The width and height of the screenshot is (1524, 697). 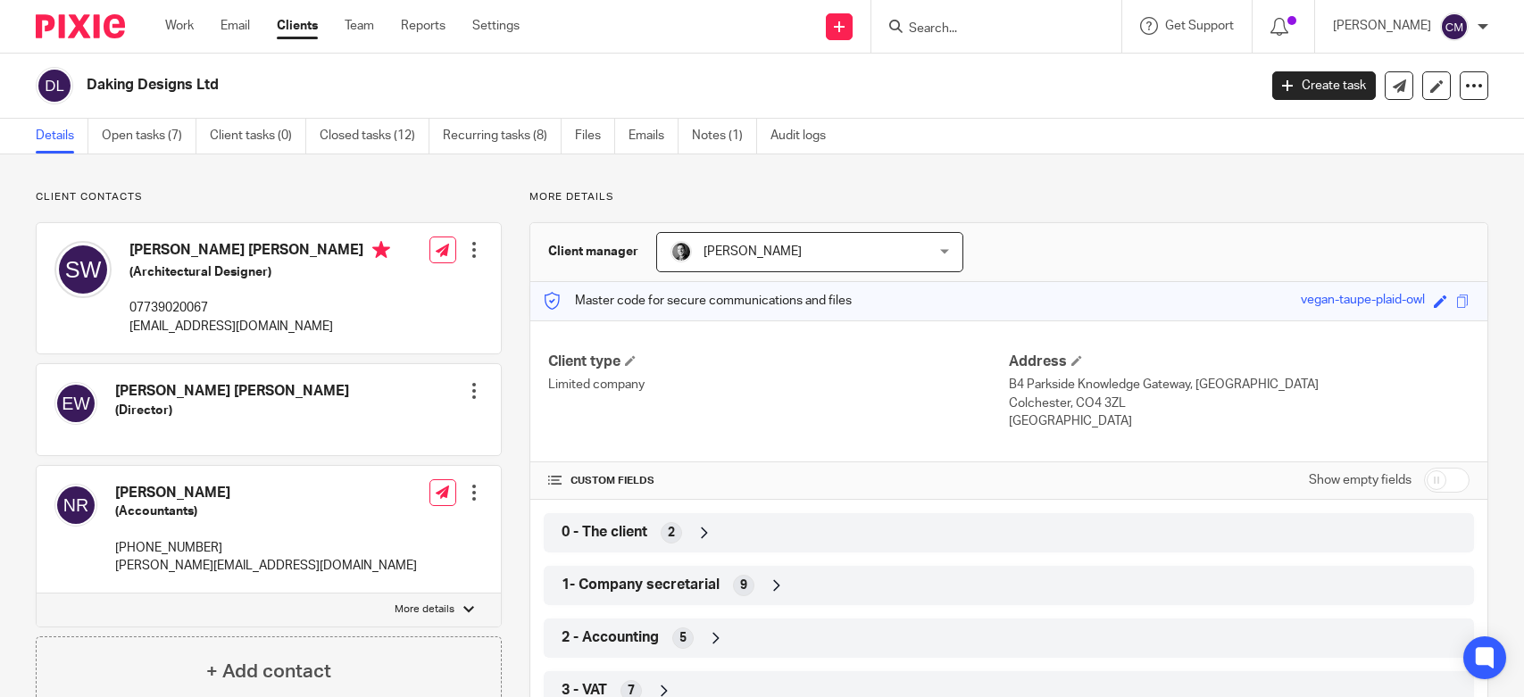 What do you see at coordinates (778, 385) in the screenshot?
I see `p: Limited company` at bounding box center [778, 385].